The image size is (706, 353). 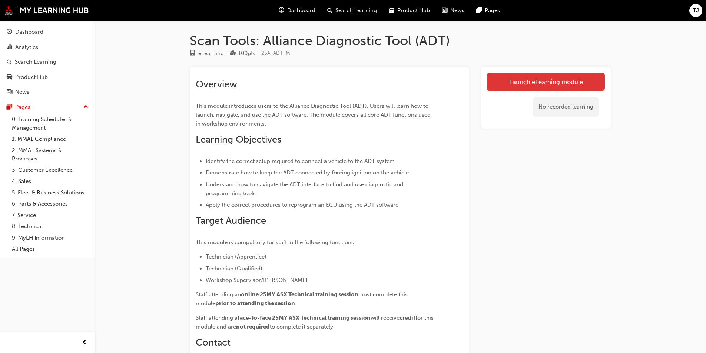 What do you see at coordinates (307, 173) in the screenshot?
I see `span: Demonstrate how to keep the ADT connected by forcing ignition on the vehicle` at bounding box center [307, 173].